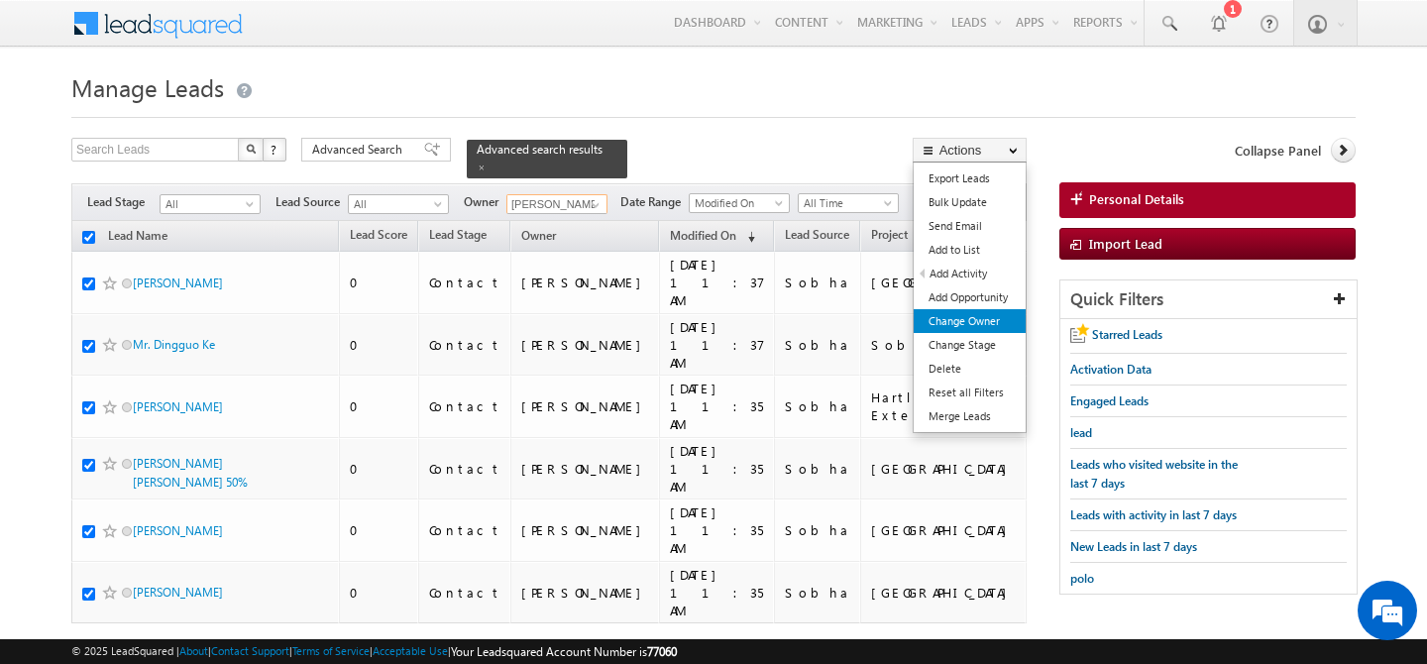 The height and width of the screenshot is (664, 1427). What do you see at coordinates (943, 345) in the screenshot?
I see `div: Sobha One` at bounding box center [943, 345].